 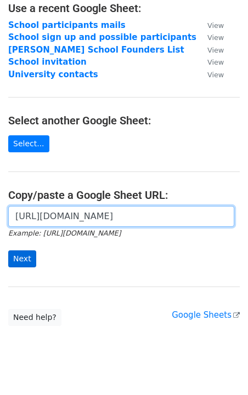 I want to click on strong: School sign up and possible participants, so click(x=102, y=37).